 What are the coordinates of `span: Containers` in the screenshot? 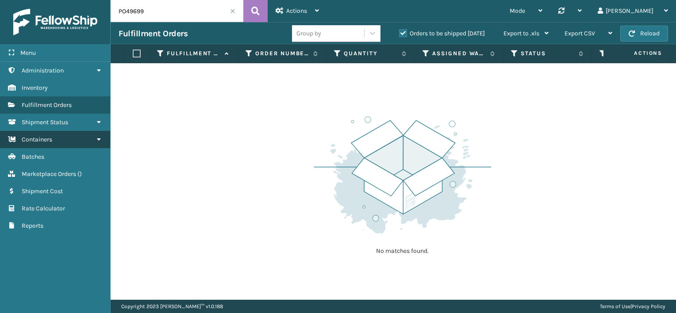 It's located at (37, 139).